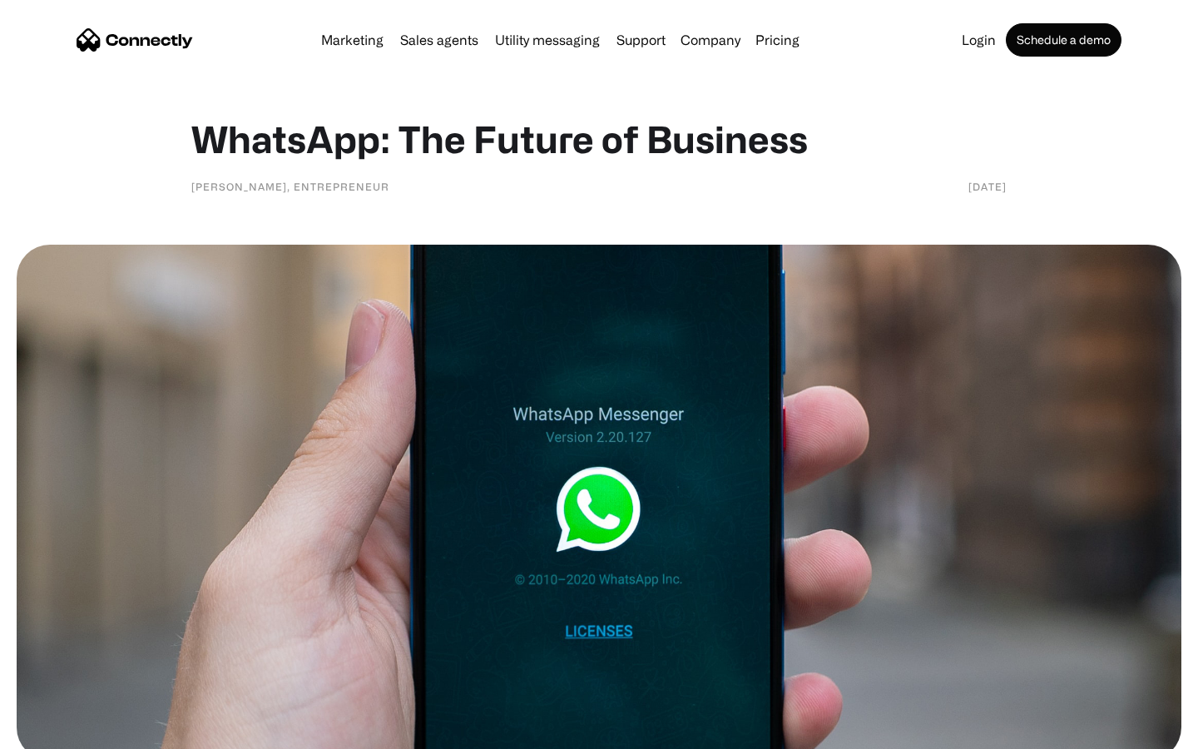 The image size is (1198, 749). Describe the element at coordinates (352, 40) in the screenshot. I see `a: Marketing` at that location.